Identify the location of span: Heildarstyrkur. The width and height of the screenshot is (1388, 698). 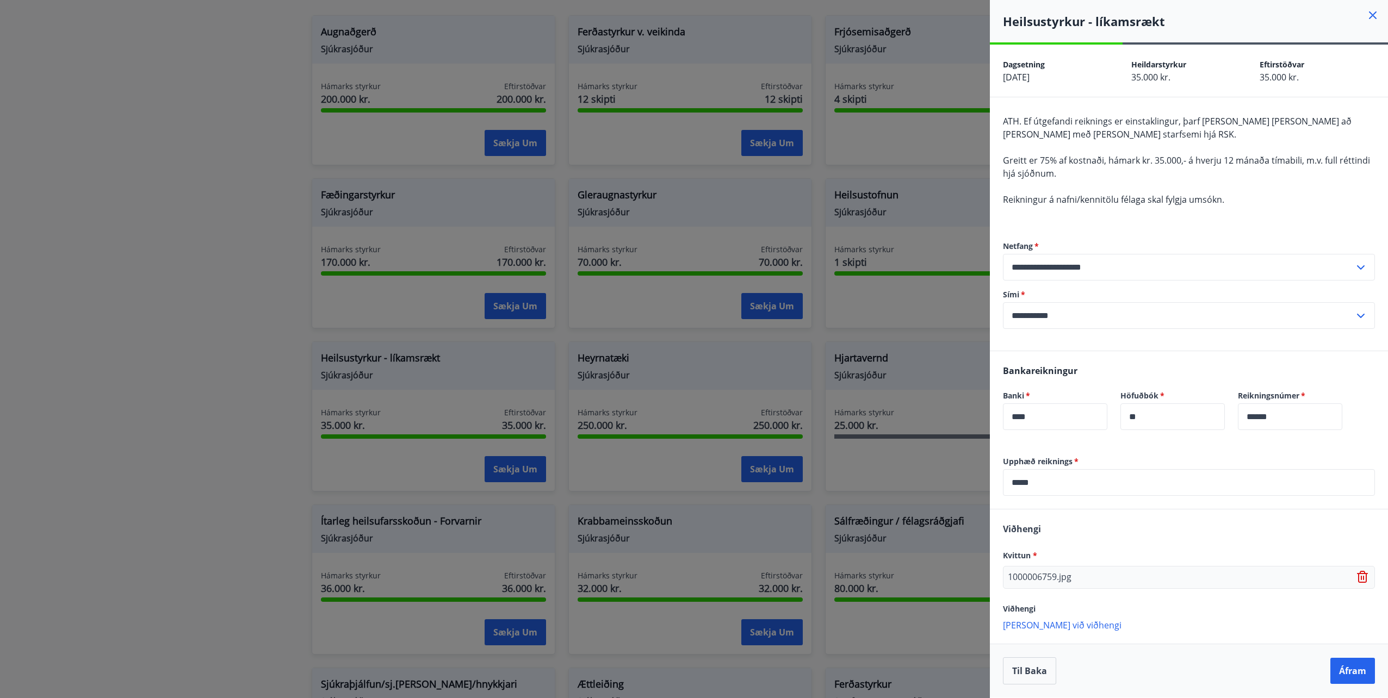
(1158, 64).